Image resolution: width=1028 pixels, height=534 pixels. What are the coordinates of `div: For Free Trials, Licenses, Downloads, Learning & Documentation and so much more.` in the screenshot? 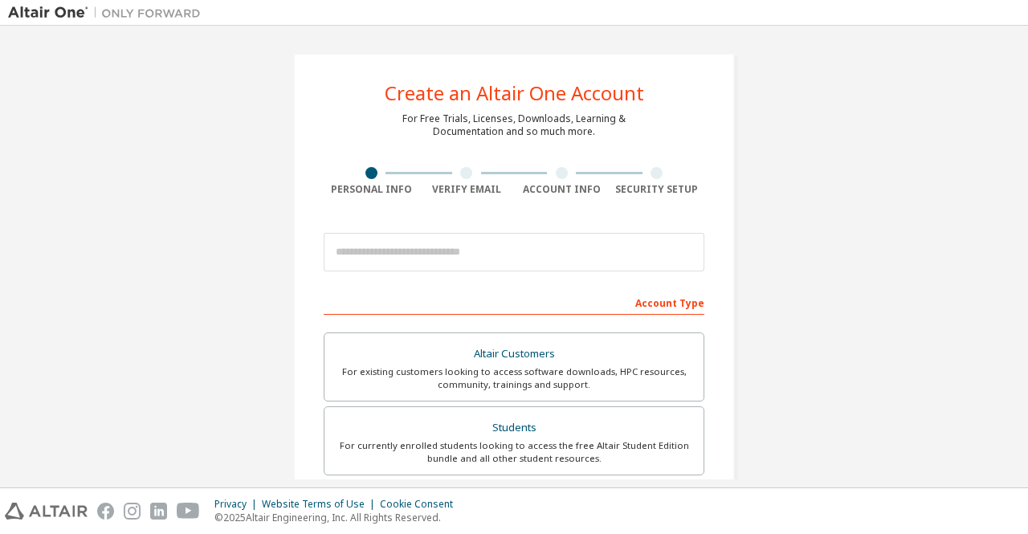 It's located at (514, 125).